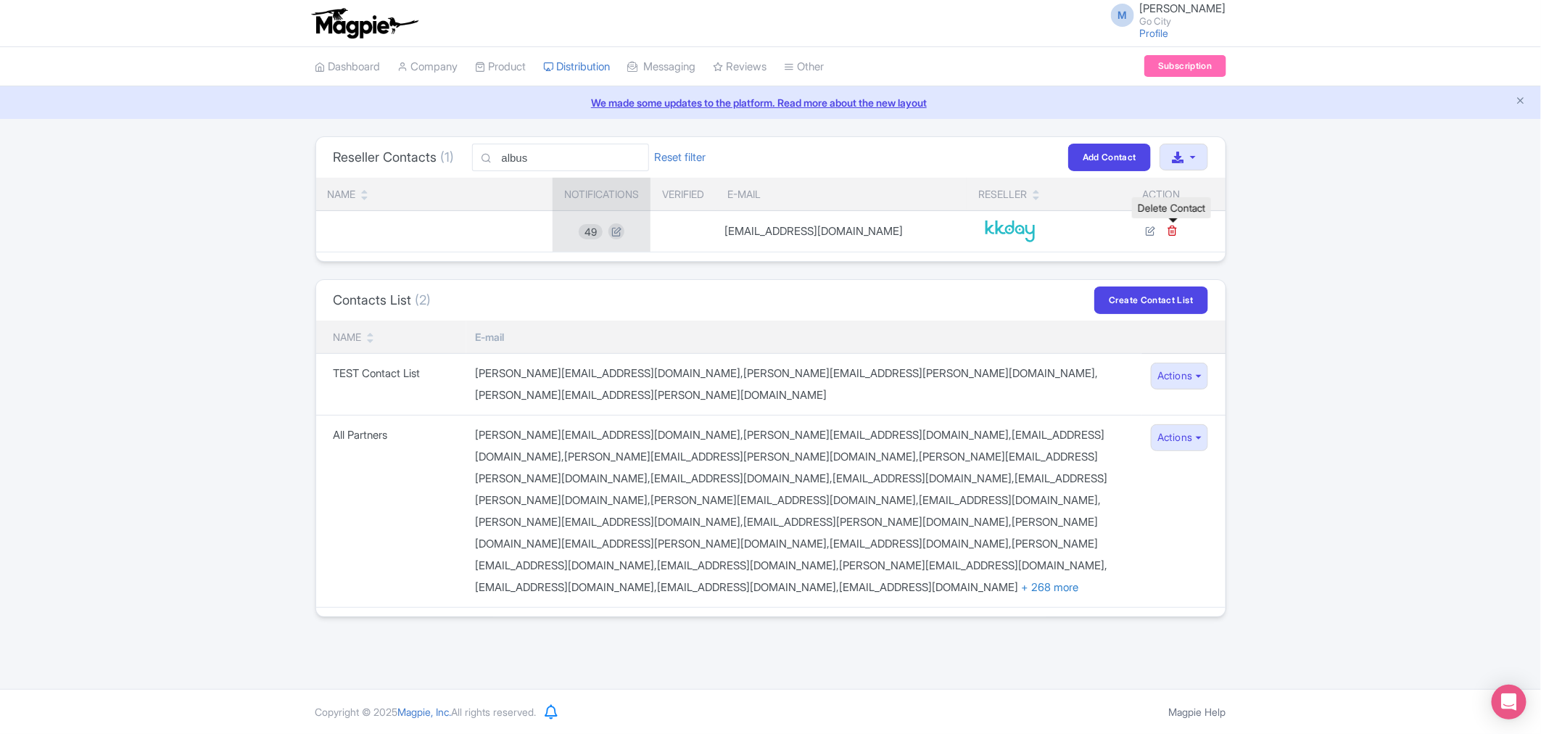 The image size is (1541, 734). Describe the element at coordinates (1171, 207) in the screenshot. I see `div: Delete Contact` at that location.